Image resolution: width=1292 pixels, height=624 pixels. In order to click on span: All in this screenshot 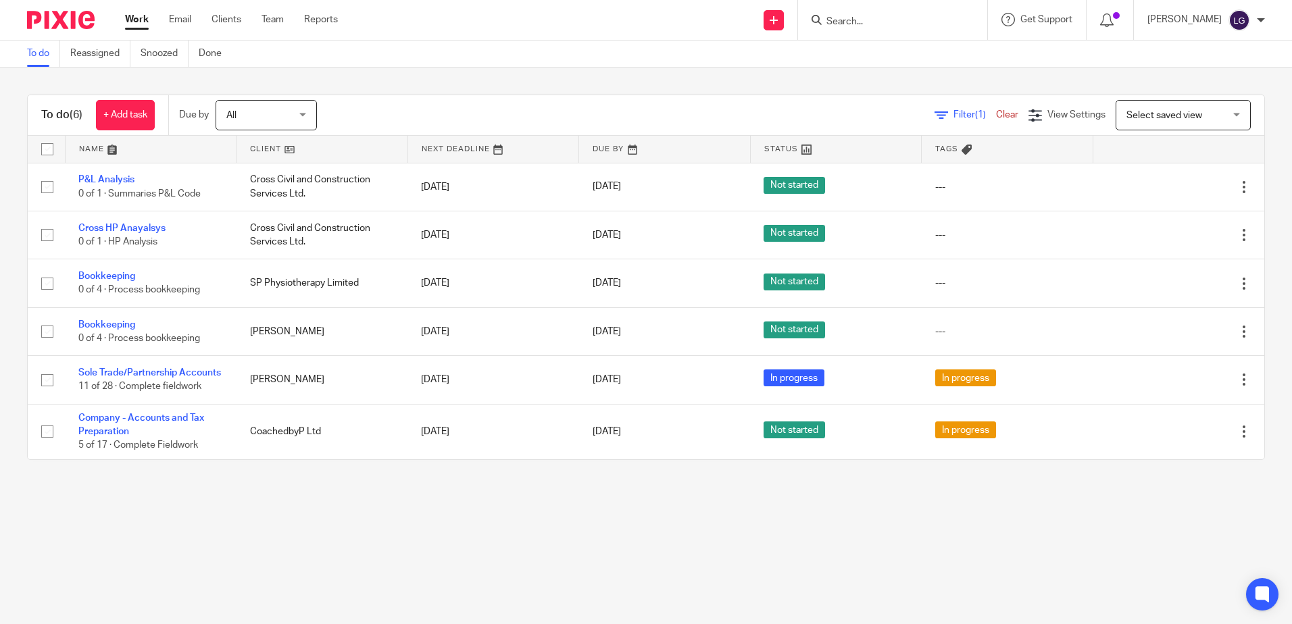, I will do `click(231, 116)`.